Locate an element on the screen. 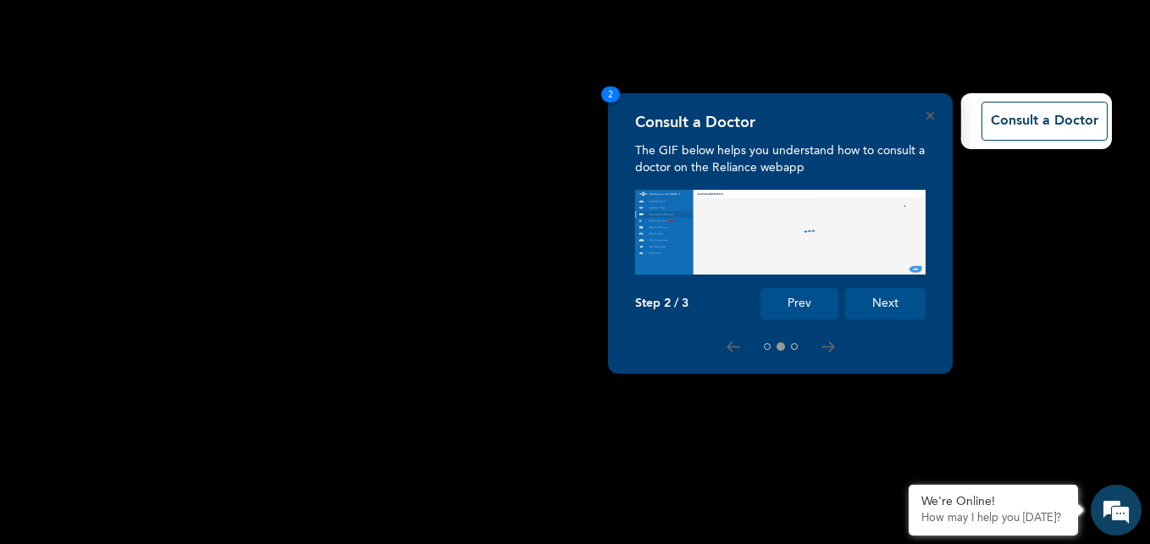 This screenshot has height=544, width=1150. button: Next is located at coordinates (885, 303).